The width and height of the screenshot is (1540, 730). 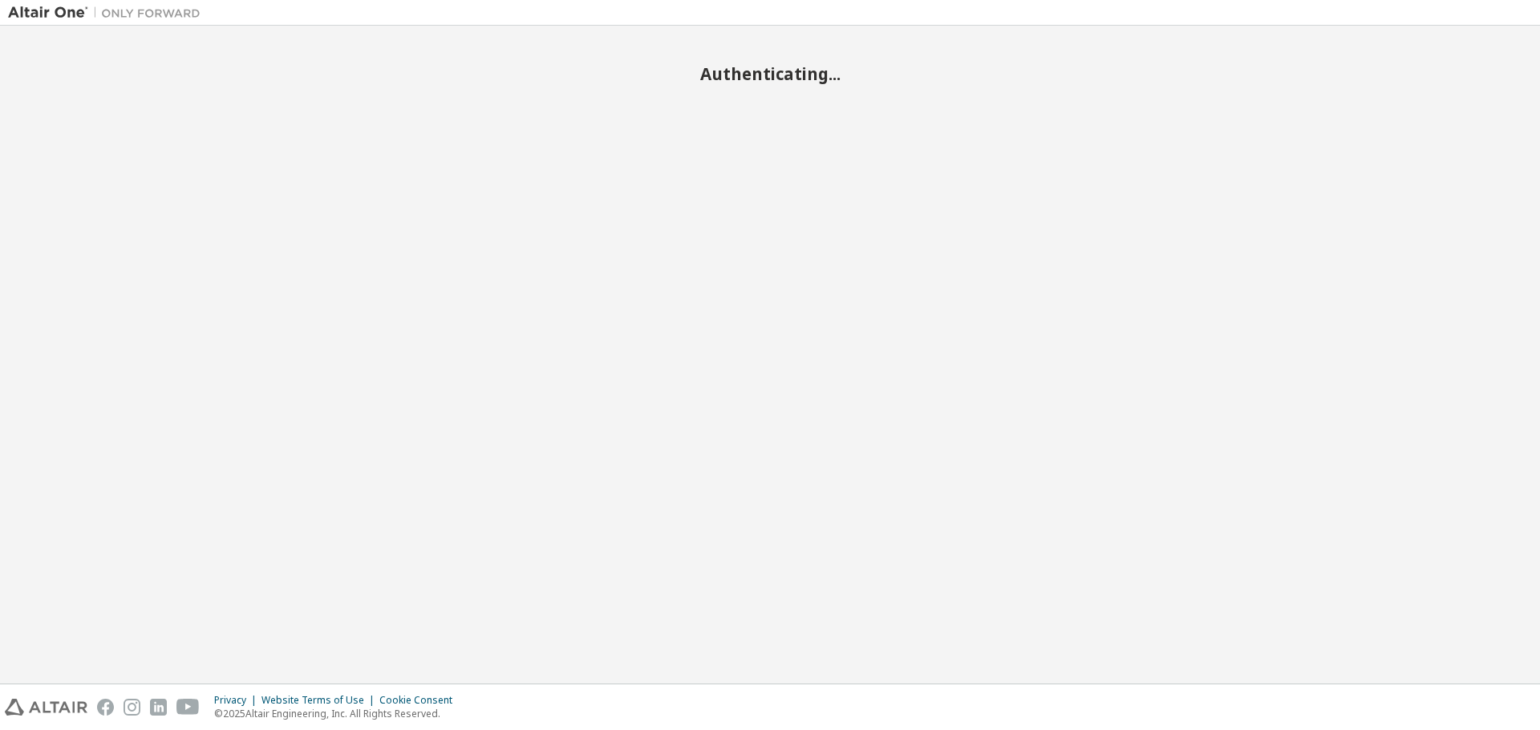 What do you see at coordinates (770, 74) in the screenshot?
I see `h2: Authenticating...` at bounding box center [770, 74].